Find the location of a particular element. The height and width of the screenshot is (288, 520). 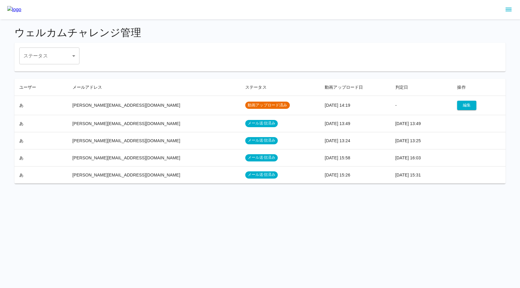

h4: ウェルカムチャレンジ管理 is located at coordinates (260, 33).